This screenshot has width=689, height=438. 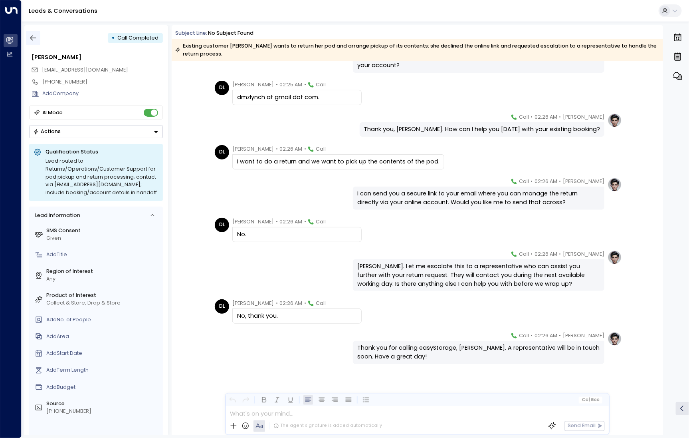 What do you see at coordinates (338, 162) in the screenshot?
I see `div: I want to do a return and we want to pick up the contents of the pod.` at bounding box center [338, 162].